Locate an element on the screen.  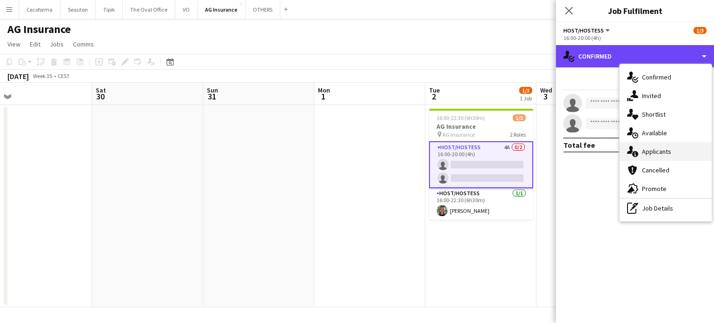
span: Sun is located at coordinates (212, 90).